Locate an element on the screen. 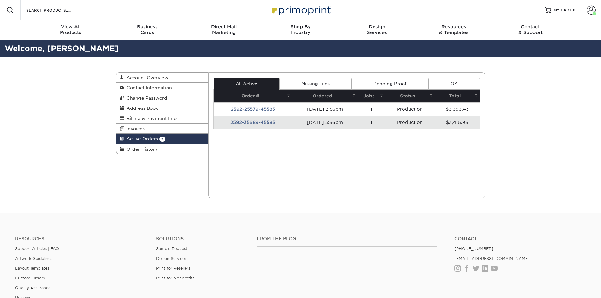 This screenshot has height=298, width=601. span: Billing & Payment Info is located at coordinates (150, 118).